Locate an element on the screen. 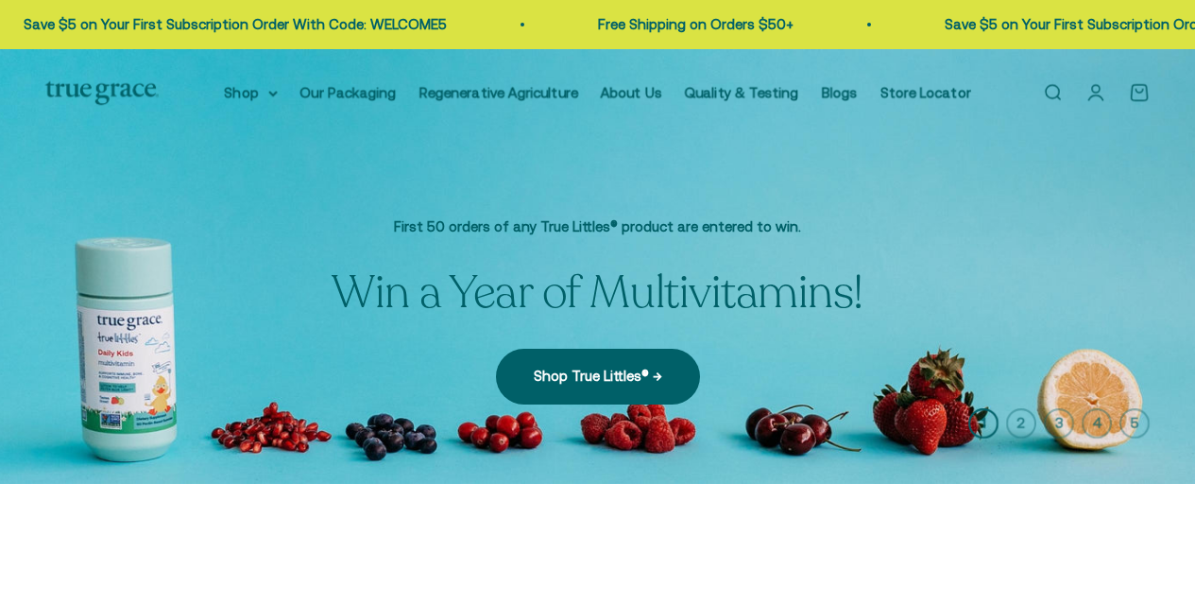 This screenshot has width=1195, height=604. button: 2 is located at coordinates (1021, 423).